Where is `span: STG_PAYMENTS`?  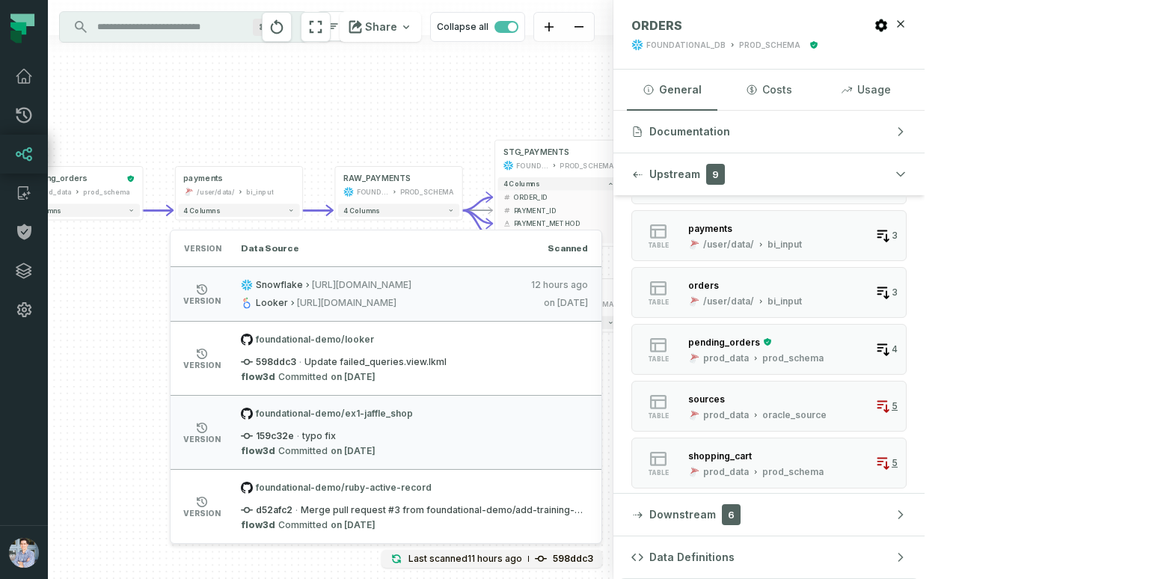
span: STG_PAYMENTS is located at coordinates (536, 152).